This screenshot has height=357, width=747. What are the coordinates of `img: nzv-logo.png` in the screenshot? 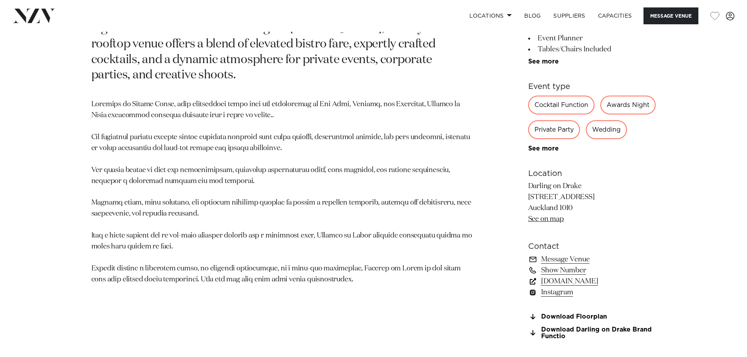 It's located at (34, 16).